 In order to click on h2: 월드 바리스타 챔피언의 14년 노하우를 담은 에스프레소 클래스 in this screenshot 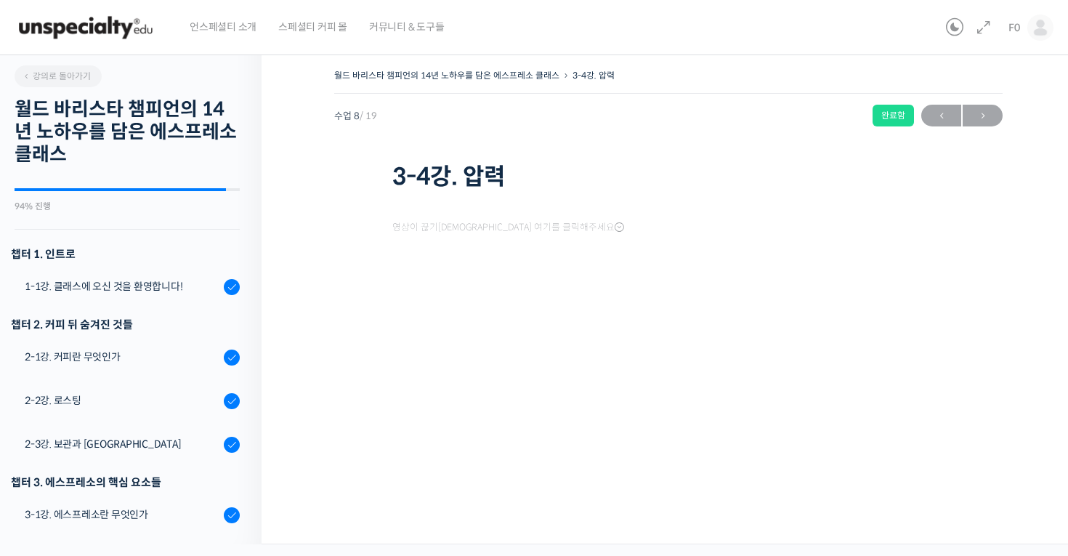, I will do `click(127, 132)`.